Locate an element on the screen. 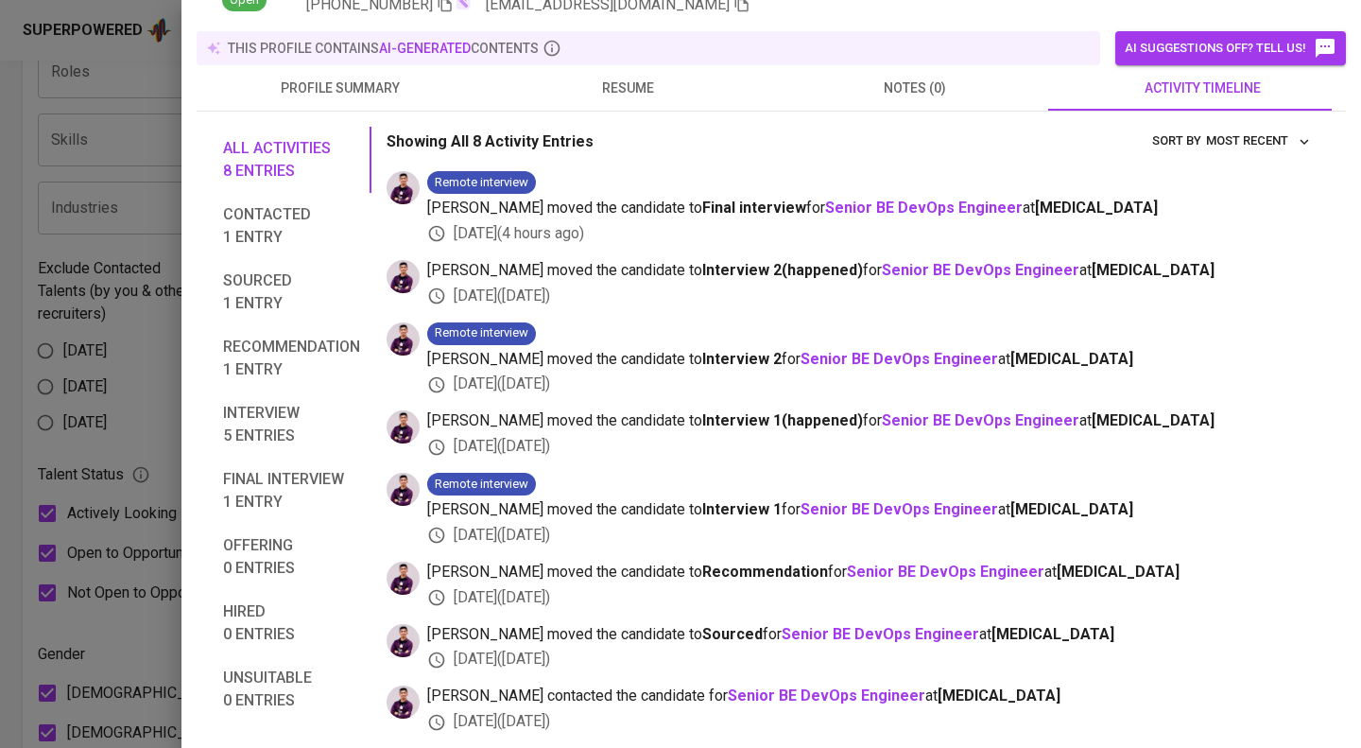  span: Unsuitable 0 entries is located at coordinates (291, 689).